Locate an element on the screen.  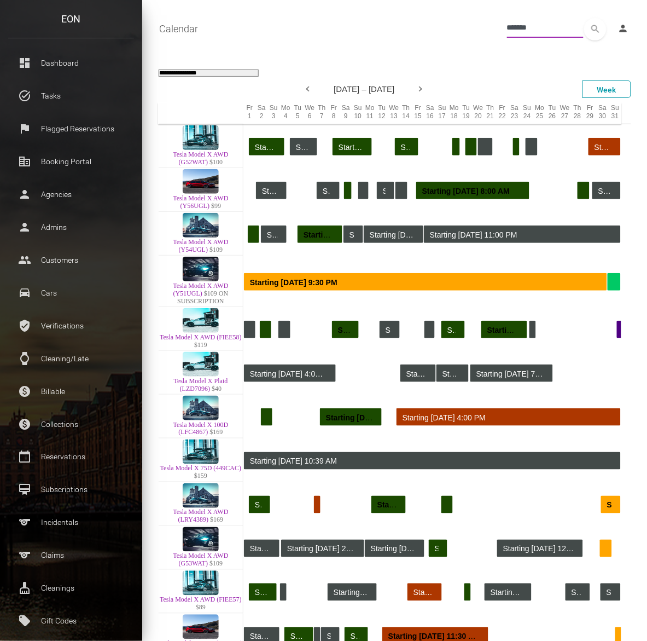
div: Rented for 1 day, 21 hours by Cristina Gracia . Current status is cleaning . is located at coordinates (620, 329).